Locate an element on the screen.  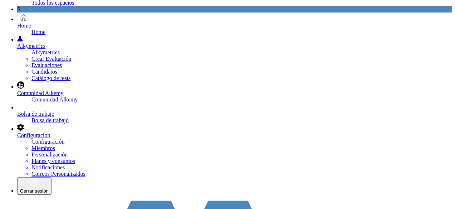
a: Candidatos is located at coordinates (44, 72).